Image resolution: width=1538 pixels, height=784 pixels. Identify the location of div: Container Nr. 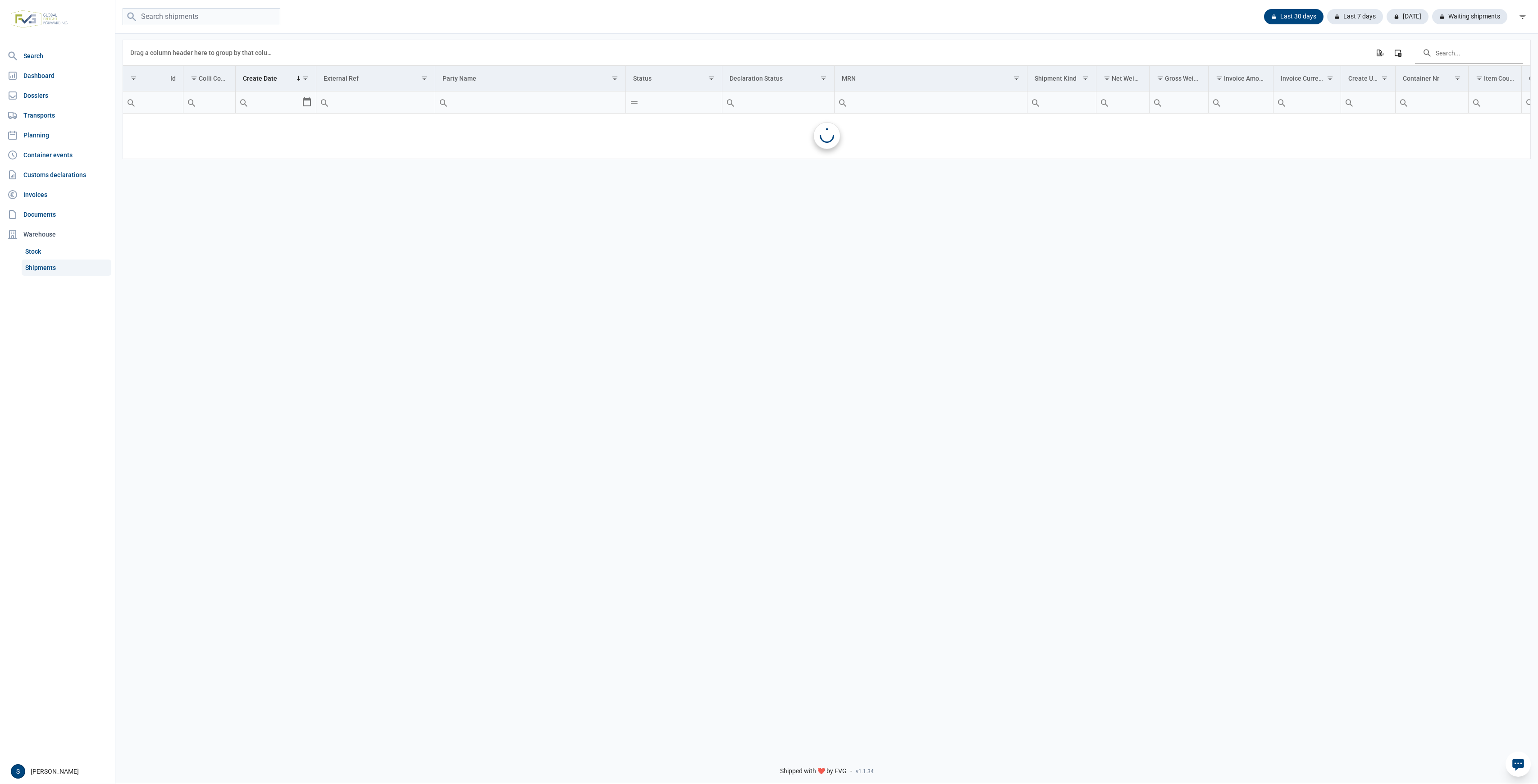
(1421, 78).